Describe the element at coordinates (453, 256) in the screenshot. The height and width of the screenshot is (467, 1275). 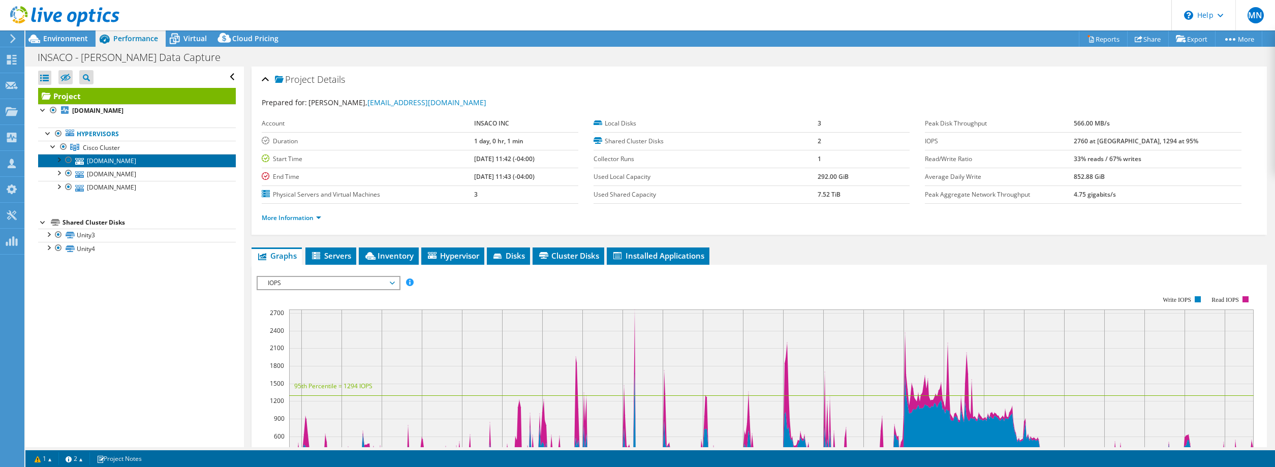
I see `span: Hypervisor` at that location.